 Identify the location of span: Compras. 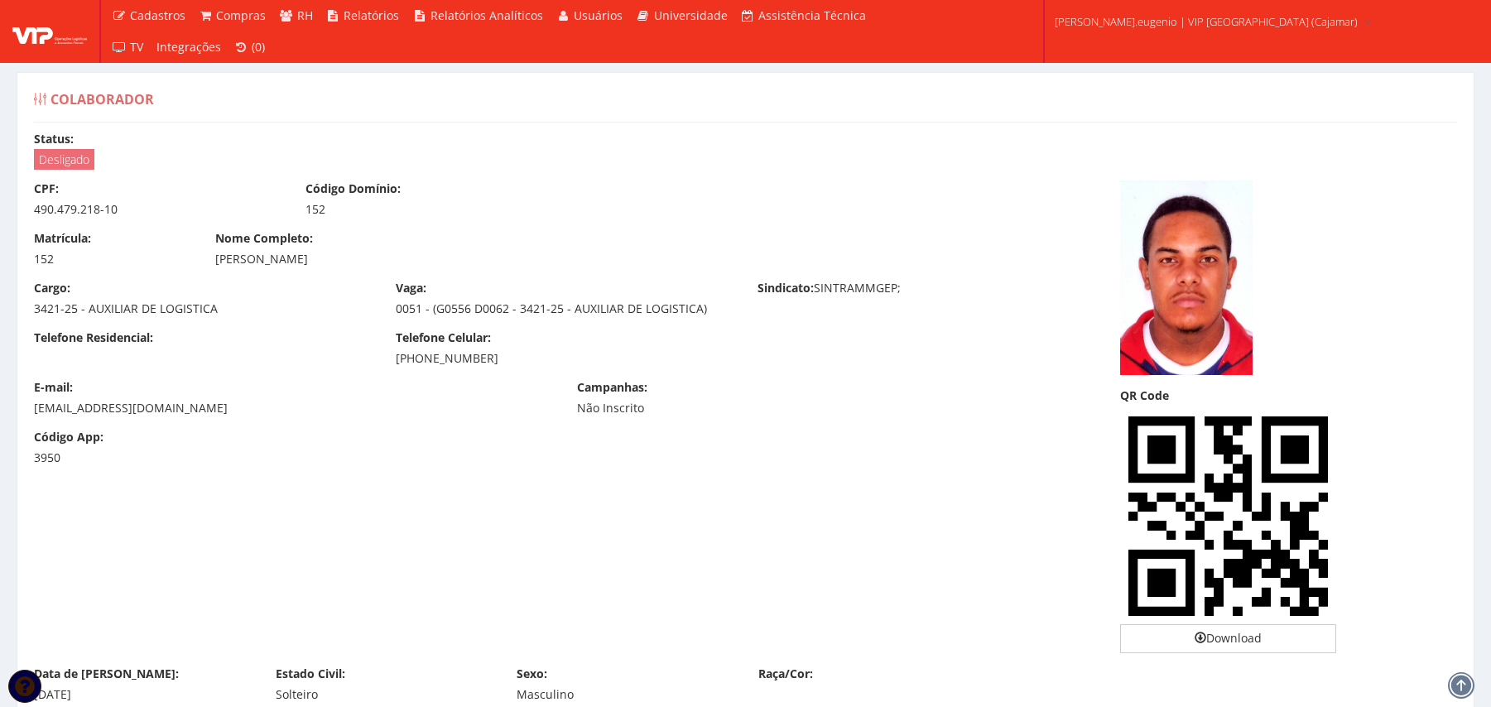
(241, 15).